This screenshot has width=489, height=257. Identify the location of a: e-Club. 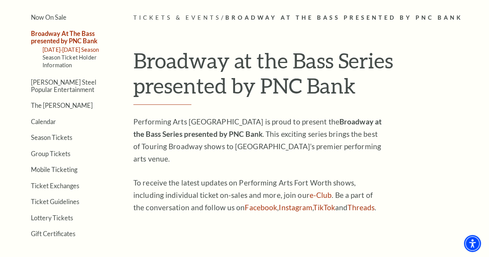
(321, 195).